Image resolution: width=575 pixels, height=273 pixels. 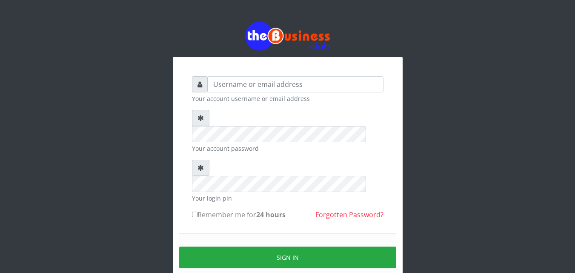 I want to click on button: Sign in, so click(x=287, y=257).